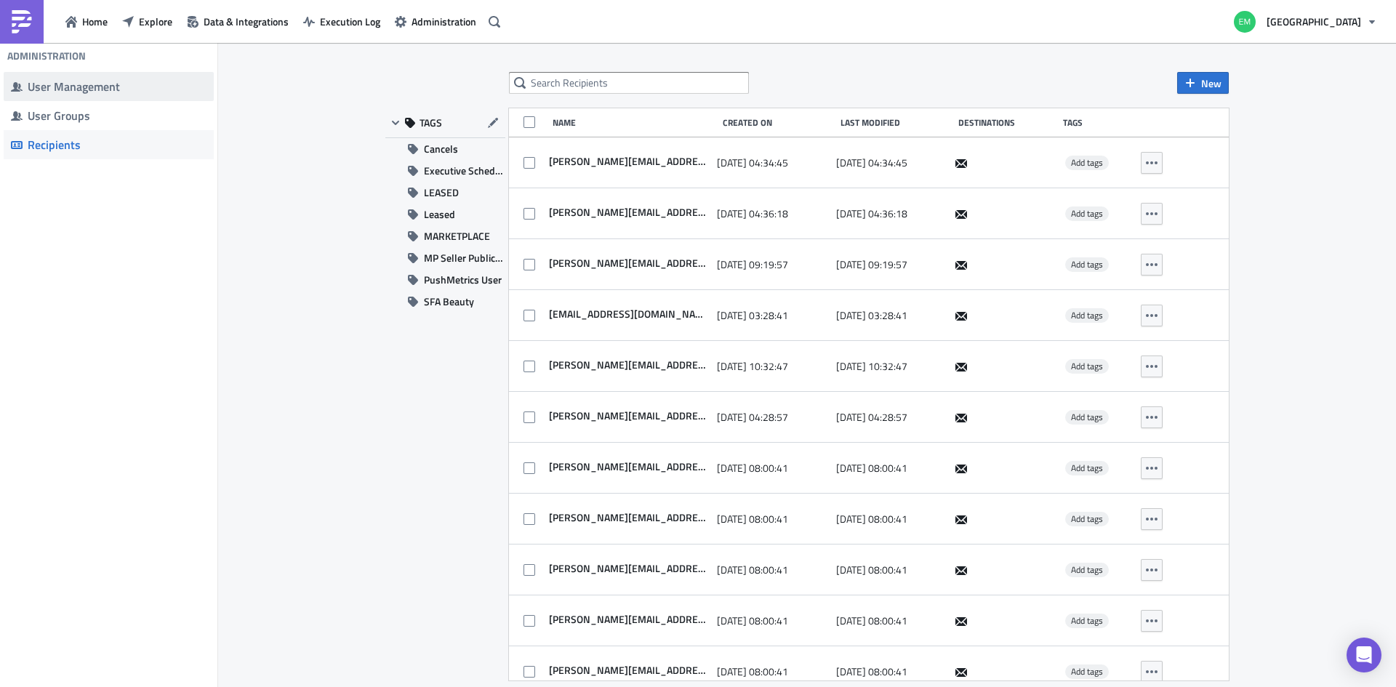 This screenshot has height=687, width=1396. Describe the element at coordinates (627, 365) in the screenshot. I see `span: bobby.qin@saks.com` at that location.